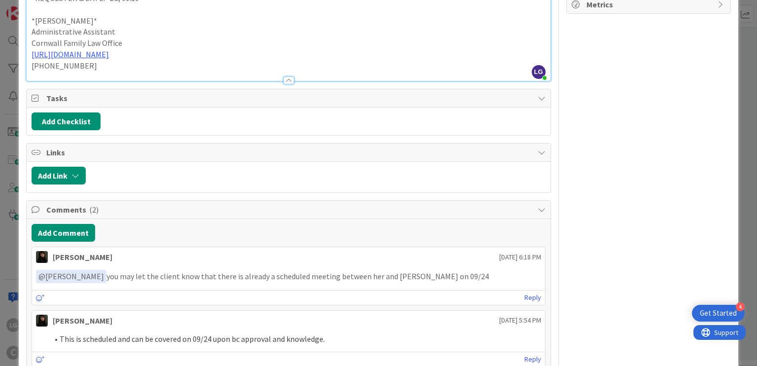 The image size is (757, 366). What do you see at coordinates (33, 7) in the screenshot?
I see `span: Support` at bounding box center [33, 7].